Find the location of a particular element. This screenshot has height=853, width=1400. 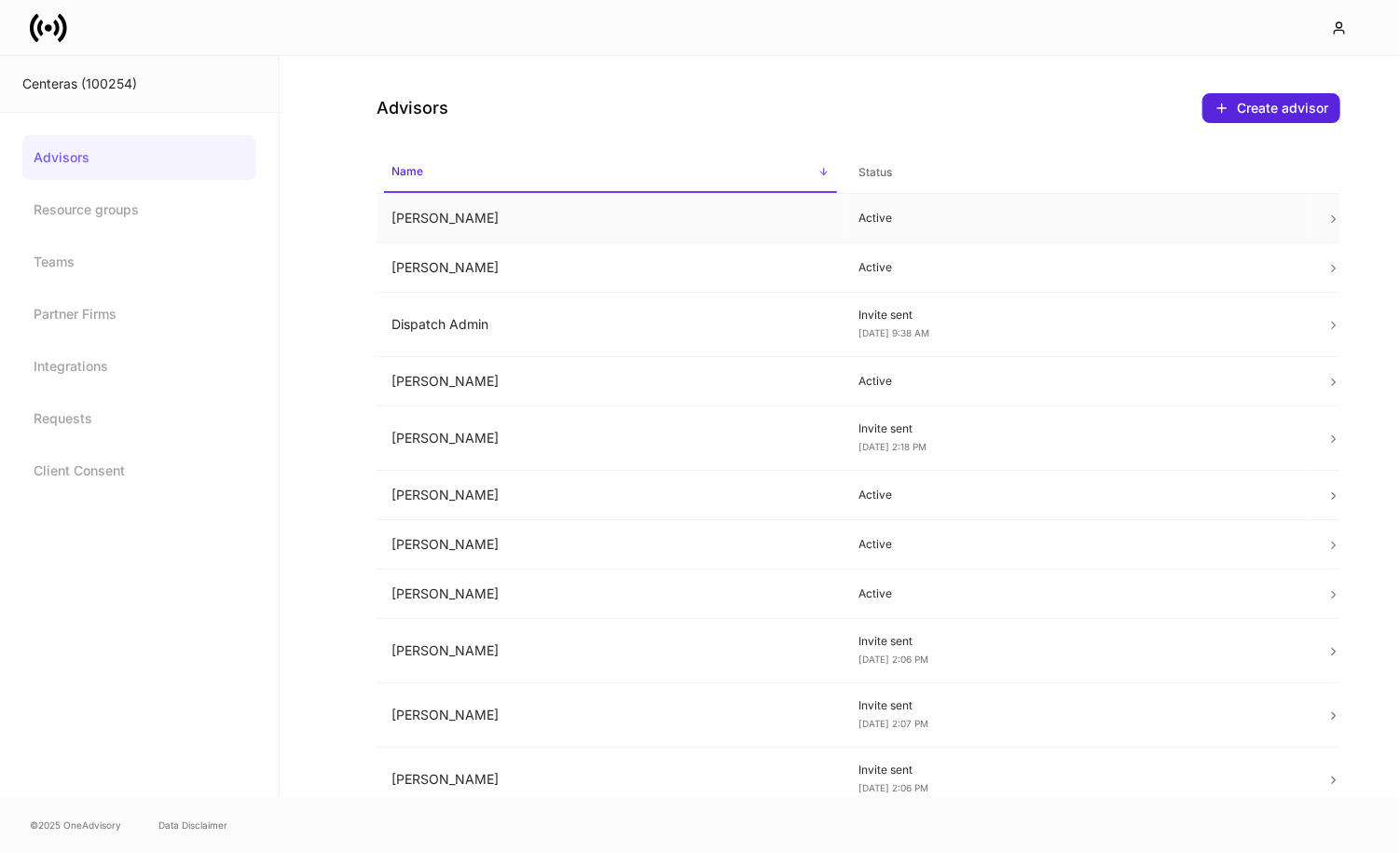

a: Requests is located at coordinates (139, 418).